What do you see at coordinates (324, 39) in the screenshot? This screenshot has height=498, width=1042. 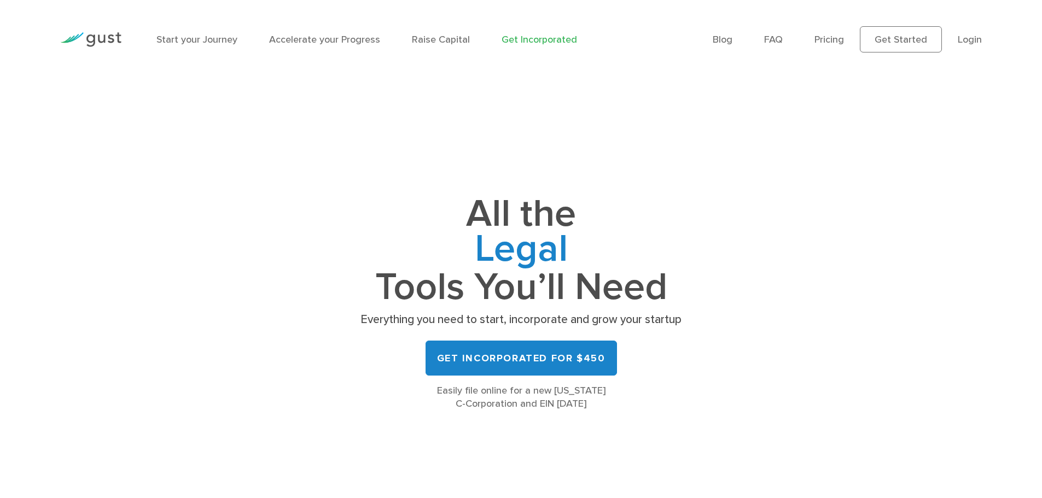 I see `a: Accelerate your Progress` at bounding box center [324, 39].